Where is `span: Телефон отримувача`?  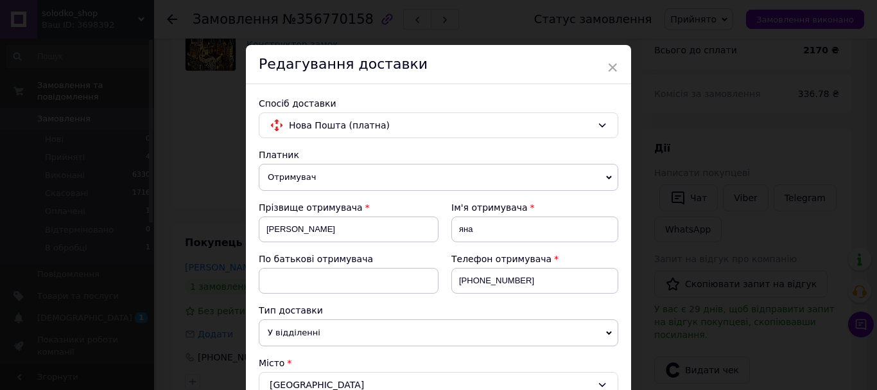
span: Телефон отримувача is located at coordinates (501, 259).